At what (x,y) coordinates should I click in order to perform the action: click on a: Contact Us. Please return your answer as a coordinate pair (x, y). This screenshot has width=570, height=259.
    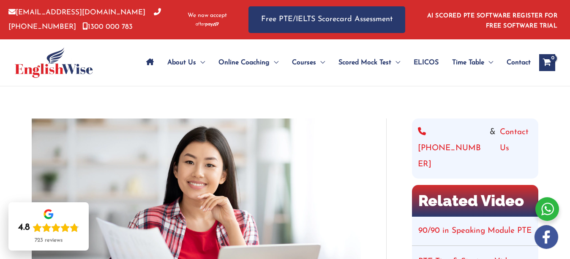
    Looking at the image, I should click on (516, 148).